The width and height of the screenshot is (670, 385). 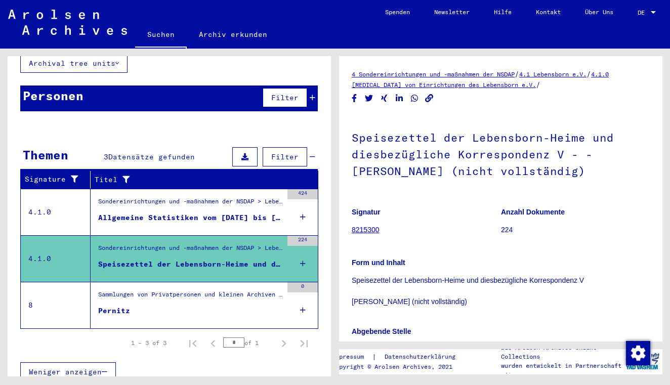 What do you see at coordinates (233, 34) in the screenshot?
I see `a: Archiv erkunden` at bounding box center [233, 34].